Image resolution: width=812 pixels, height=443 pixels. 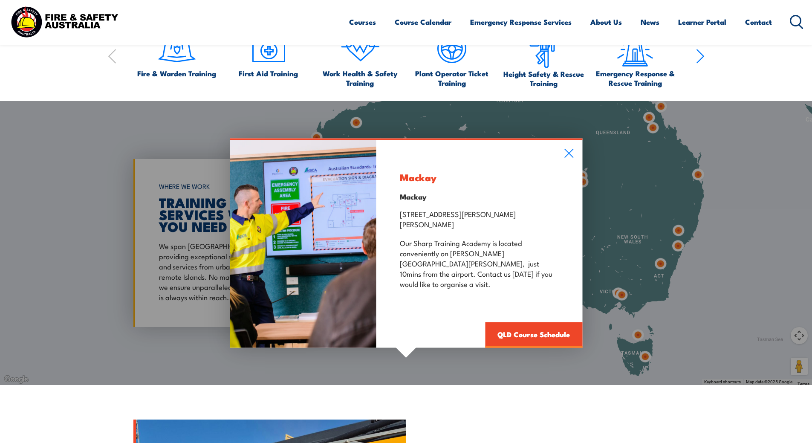 What do you see at coordinates (303, 243) in the screenshot?
I see `img: Health & Safety Representative COURSES` at bounding box center [303, 243].